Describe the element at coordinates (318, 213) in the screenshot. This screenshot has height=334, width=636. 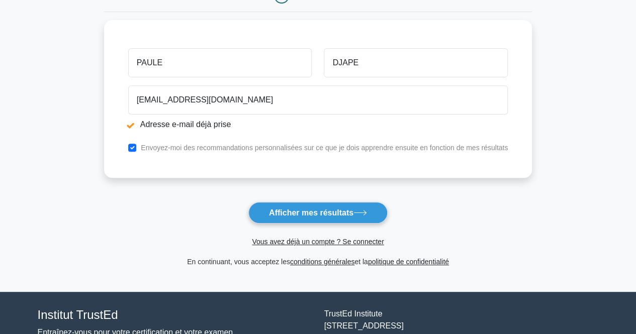
I see `button: Afficher mes résultats` at that location.